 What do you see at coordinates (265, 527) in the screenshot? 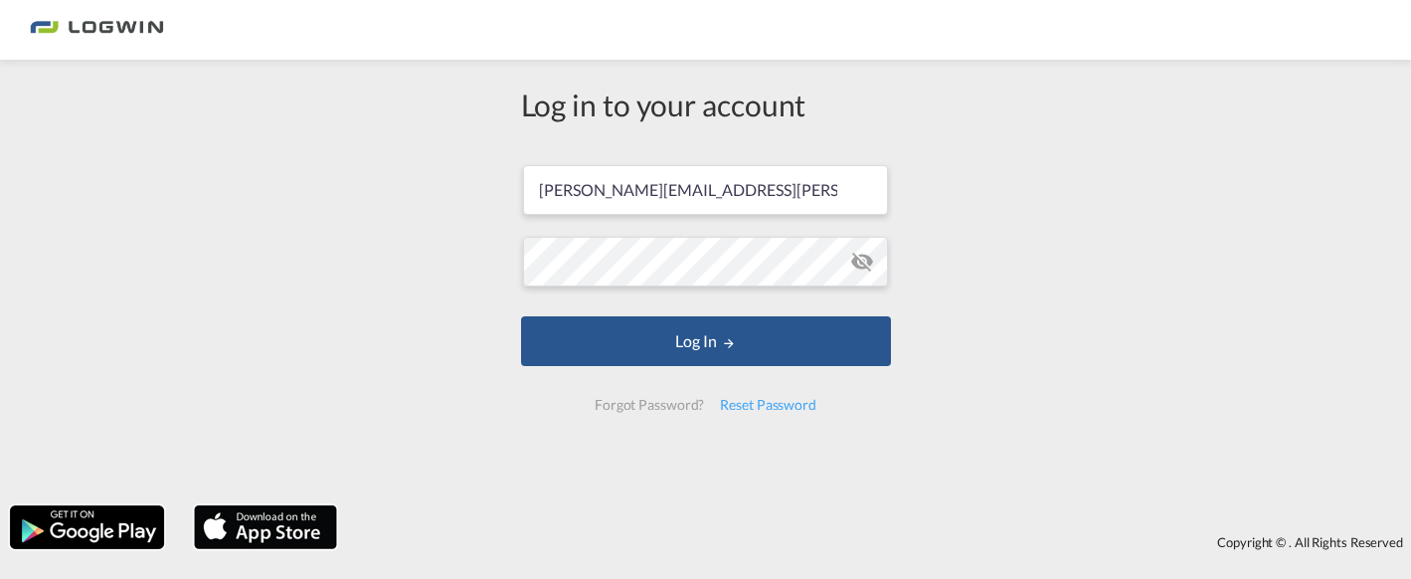
I see `img: apple.png` at bounding box center [265, 527].